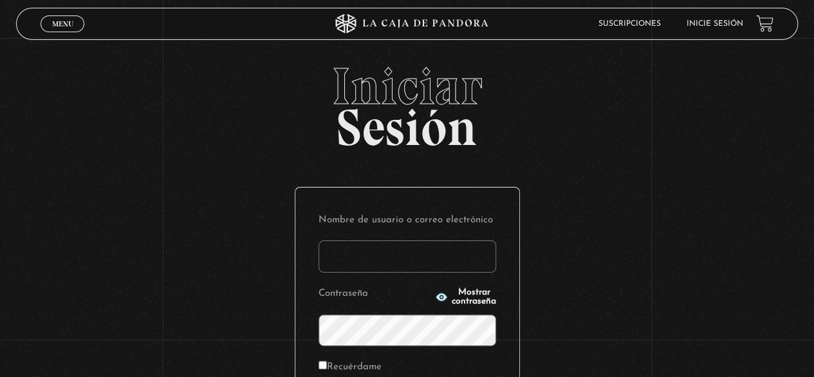  I want to click on span: Mostrar contraseña, so click(474, 297).